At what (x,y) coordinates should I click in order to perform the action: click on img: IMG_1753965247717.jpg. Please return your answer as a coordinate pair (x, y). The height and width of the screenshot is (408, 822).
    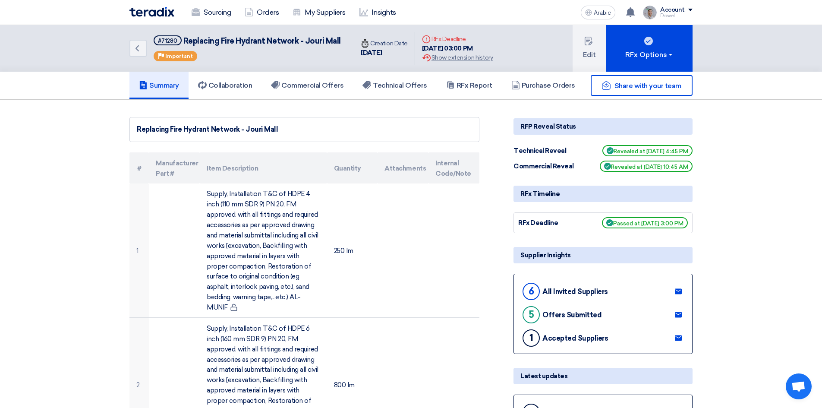
    Looking at the image, I should click on (650, 13).